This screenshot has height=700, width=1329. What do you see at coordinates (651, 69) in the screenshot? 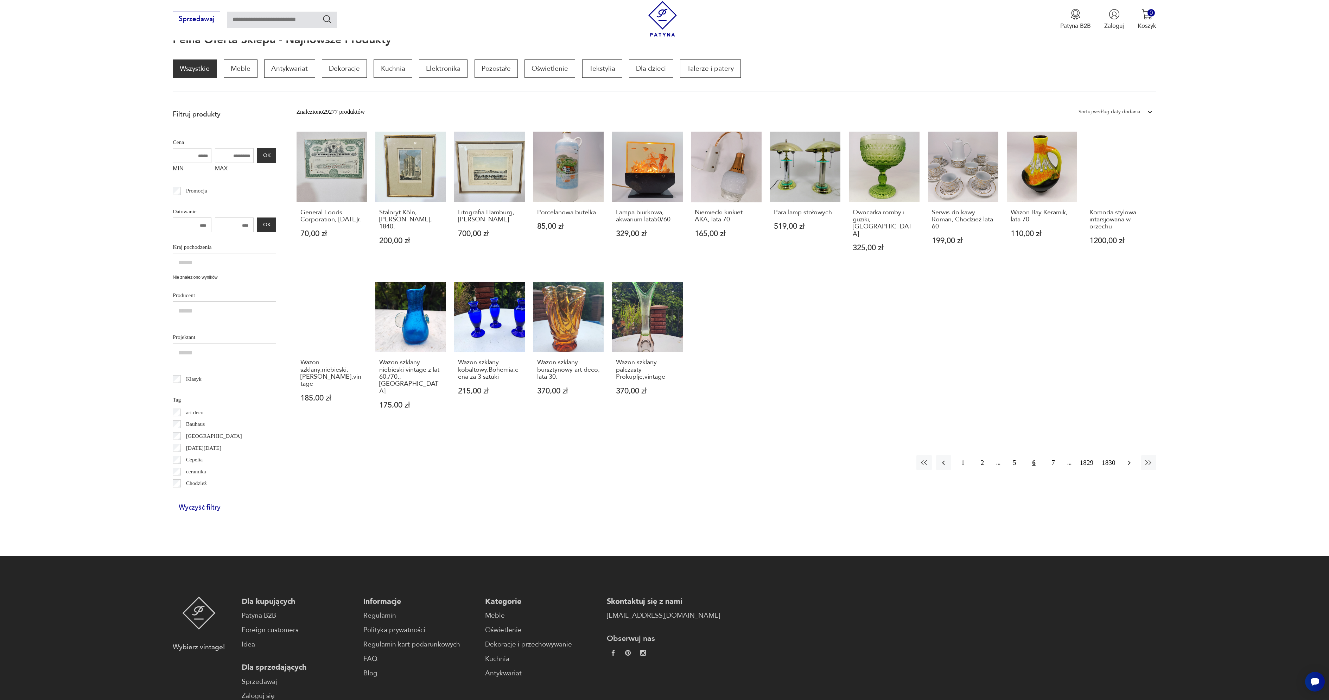
I see `p: Dla dzieci` at bounding box center [651, 69].